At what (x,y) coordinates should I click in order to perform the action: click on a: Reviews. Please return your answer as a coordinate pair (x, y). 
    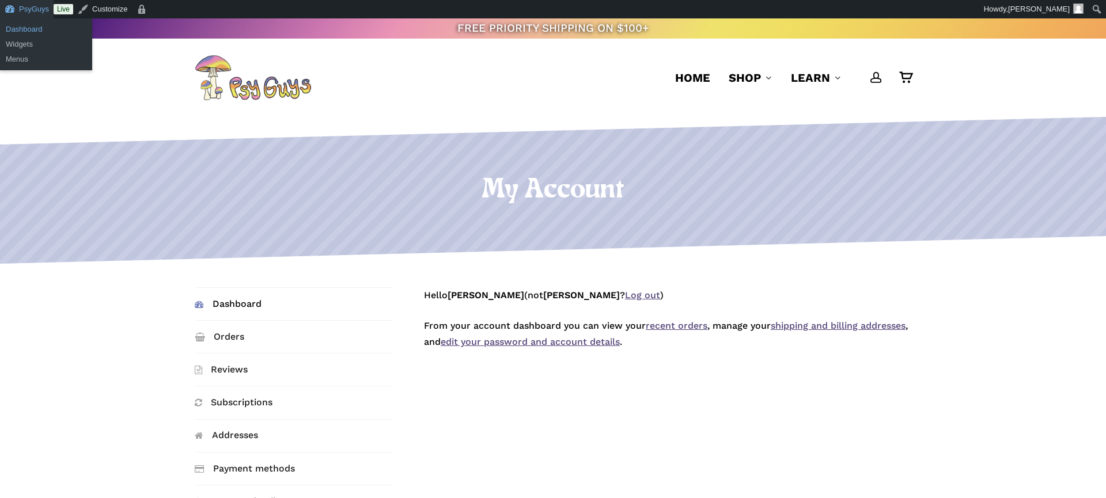
    Looking at the image, I should click on (294, 370).